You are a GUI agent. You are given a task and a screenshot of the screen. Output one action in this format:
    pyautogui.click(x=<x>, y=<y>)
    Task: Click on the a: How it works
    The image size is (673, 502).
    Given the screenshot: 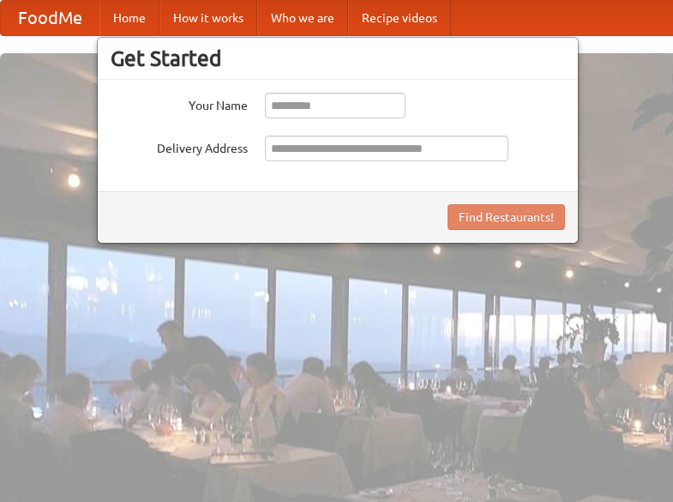 What is the action you would take?
    pyautogui.click(x=208, y=18)
    